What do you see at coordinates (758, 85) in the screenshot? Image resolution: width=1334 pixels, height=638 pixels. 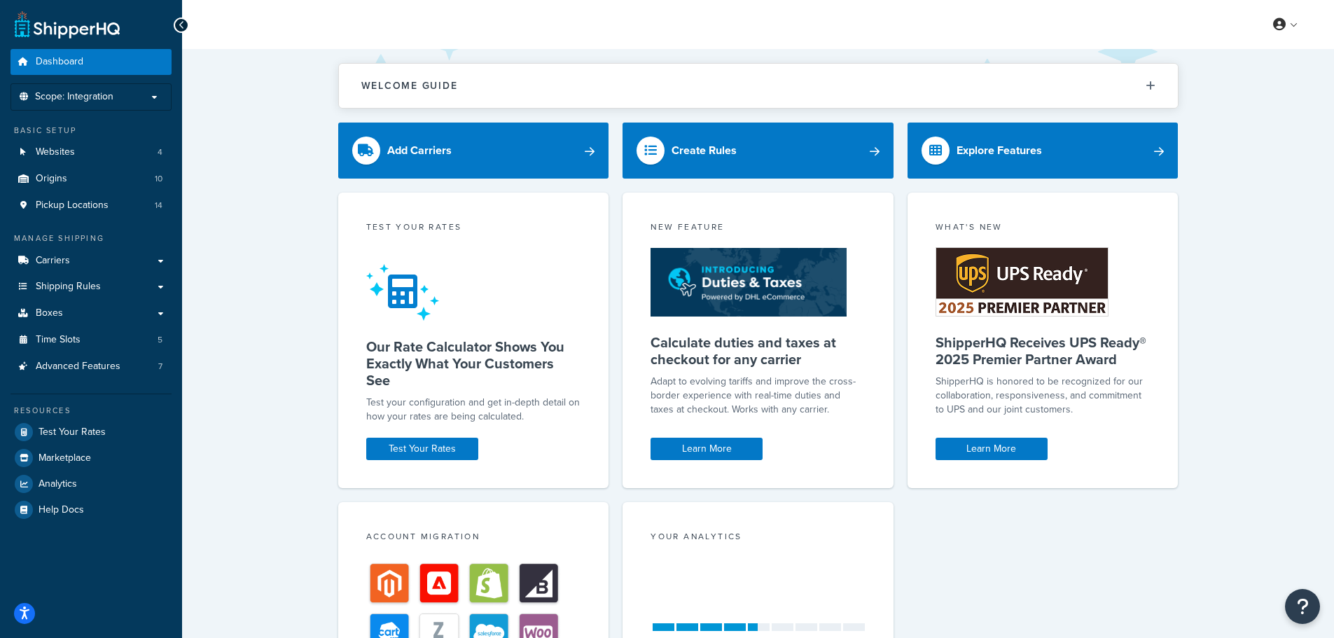 I see `button: Welcome Guide` at bounding box center [758, 85].